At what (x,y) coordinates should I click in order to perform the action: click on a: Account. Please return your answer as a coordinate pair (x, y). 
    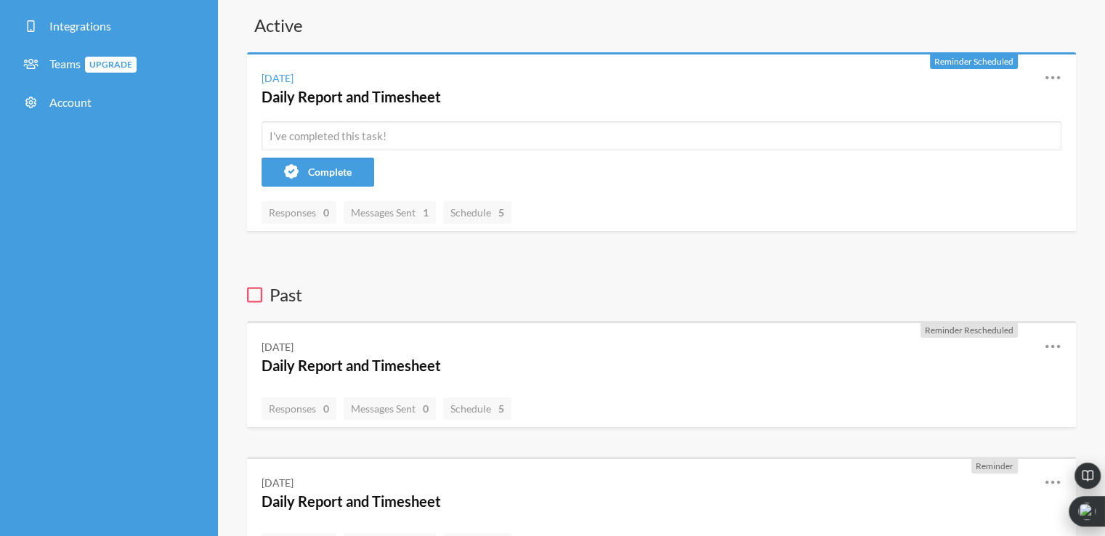
    Looking at the image, I should click on (109, 102).